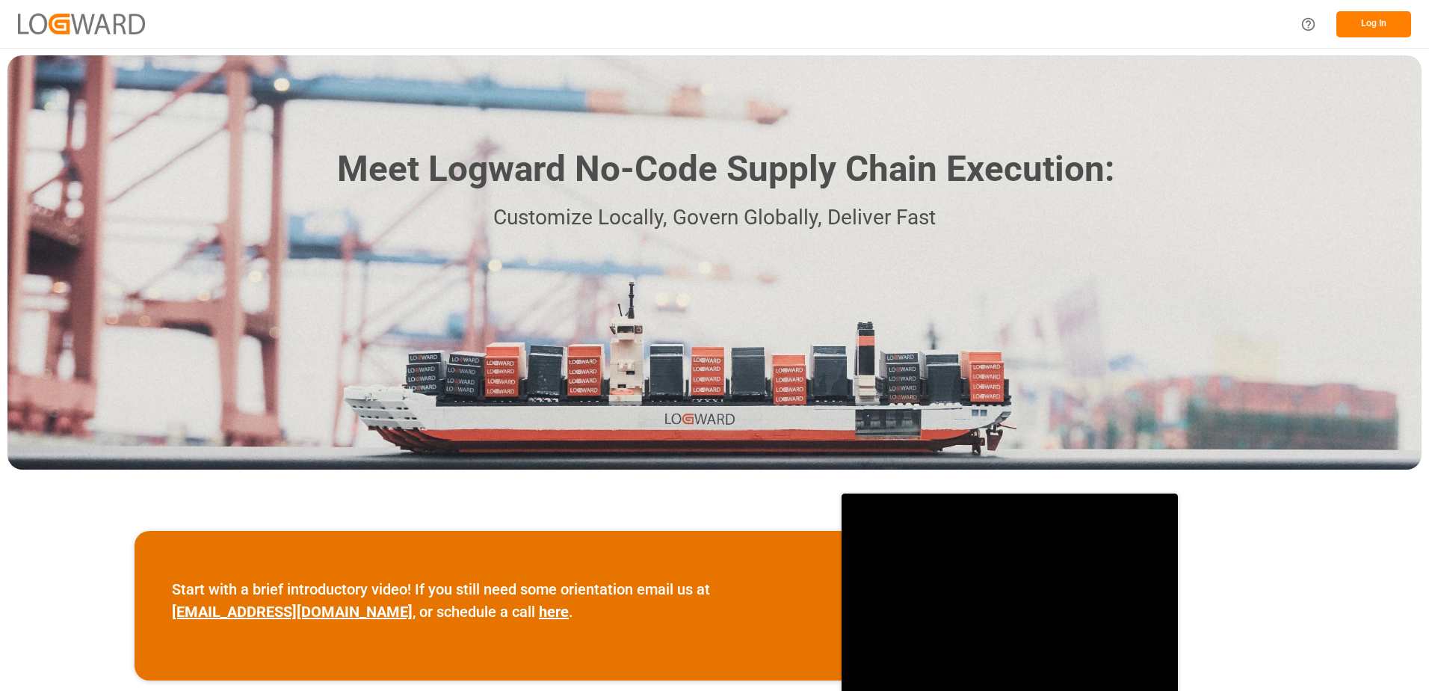 This screenshot has width=1429, height=691. I want to click on button: Log In, so click(1374, 24).